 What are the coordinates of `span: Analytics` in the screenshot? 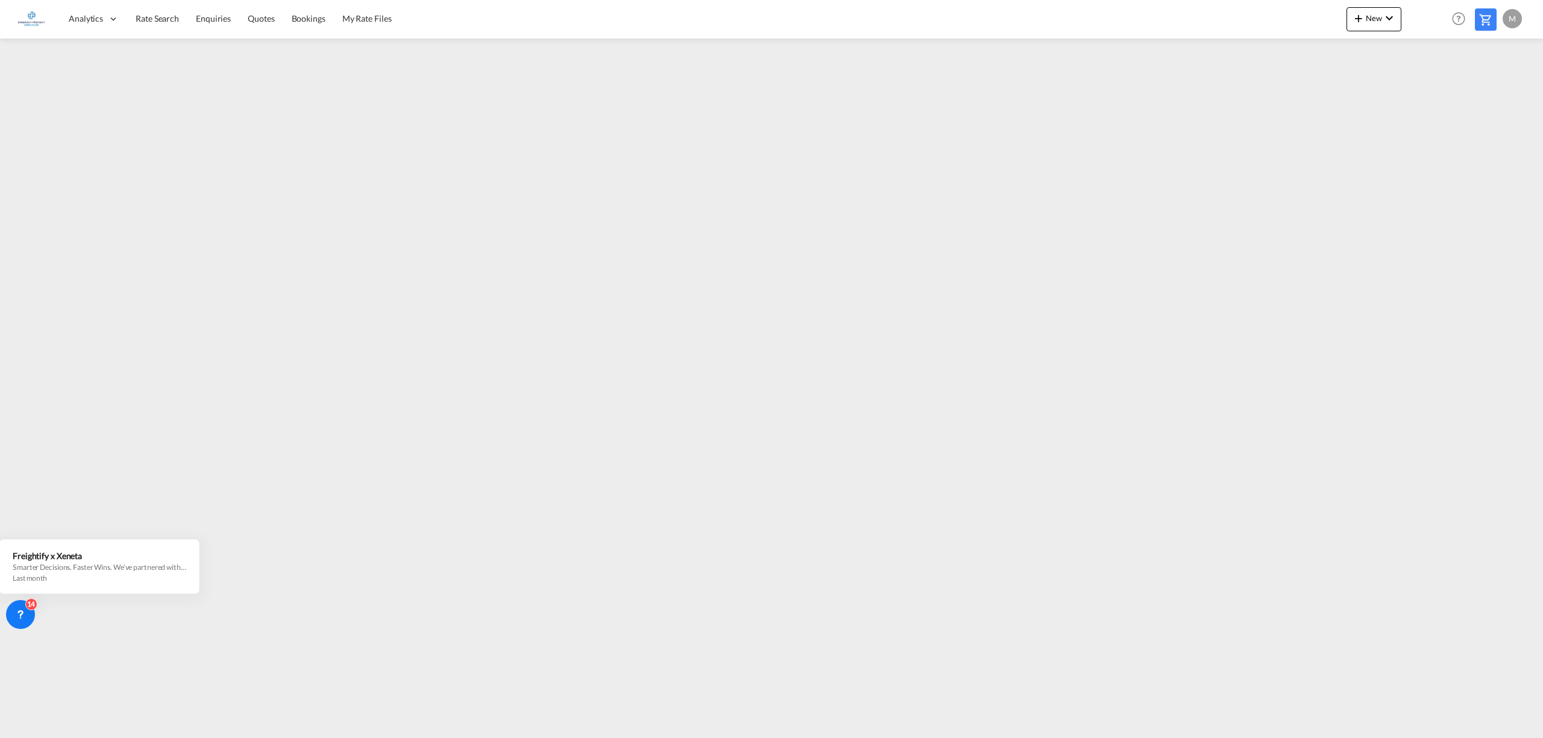 It's located at (86, 19).